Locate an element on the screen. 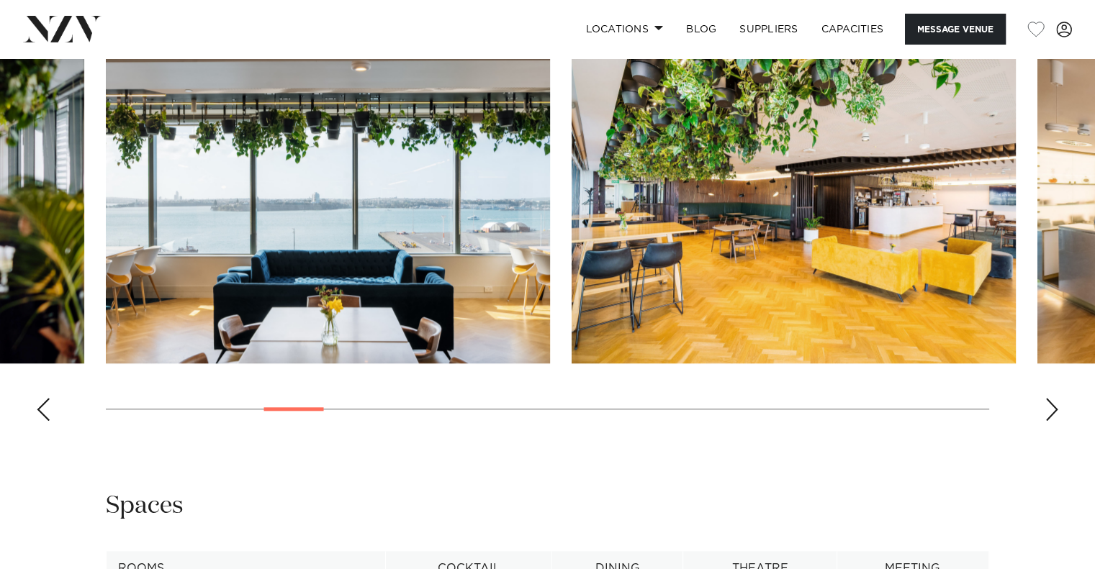 This screenshot has width=1095, height=569. a: SUPPLIERS is located at coordinates (768, 29).